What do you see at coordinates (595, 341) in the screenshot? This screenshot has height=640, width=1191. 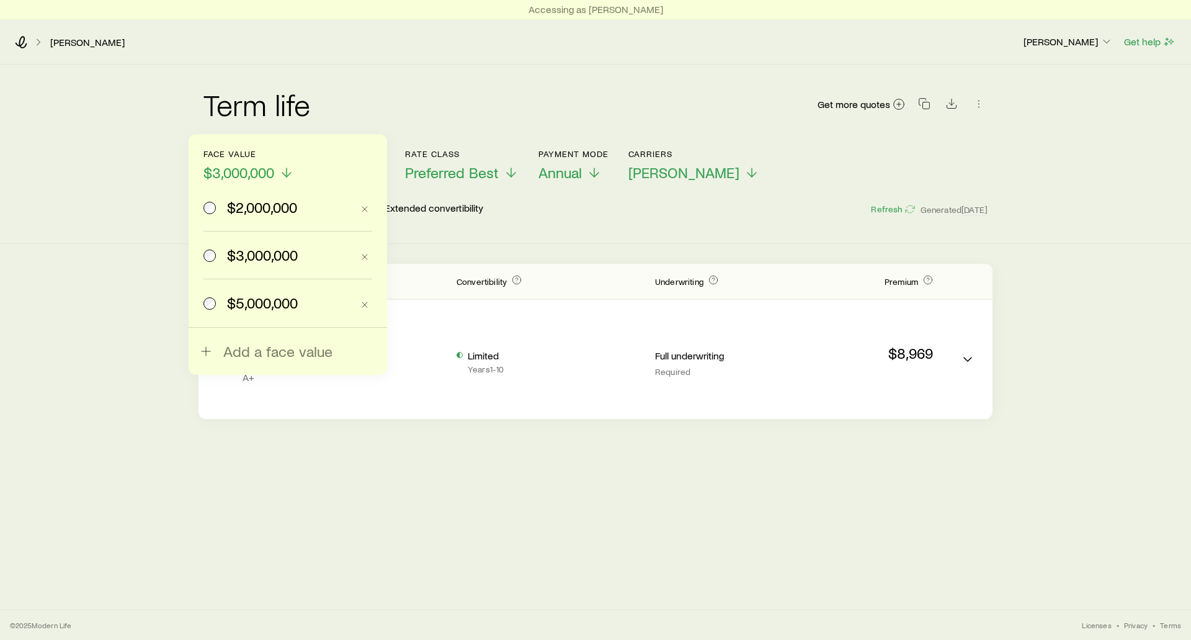 I see `div: Term quotes` at bounding box center [595, 341].